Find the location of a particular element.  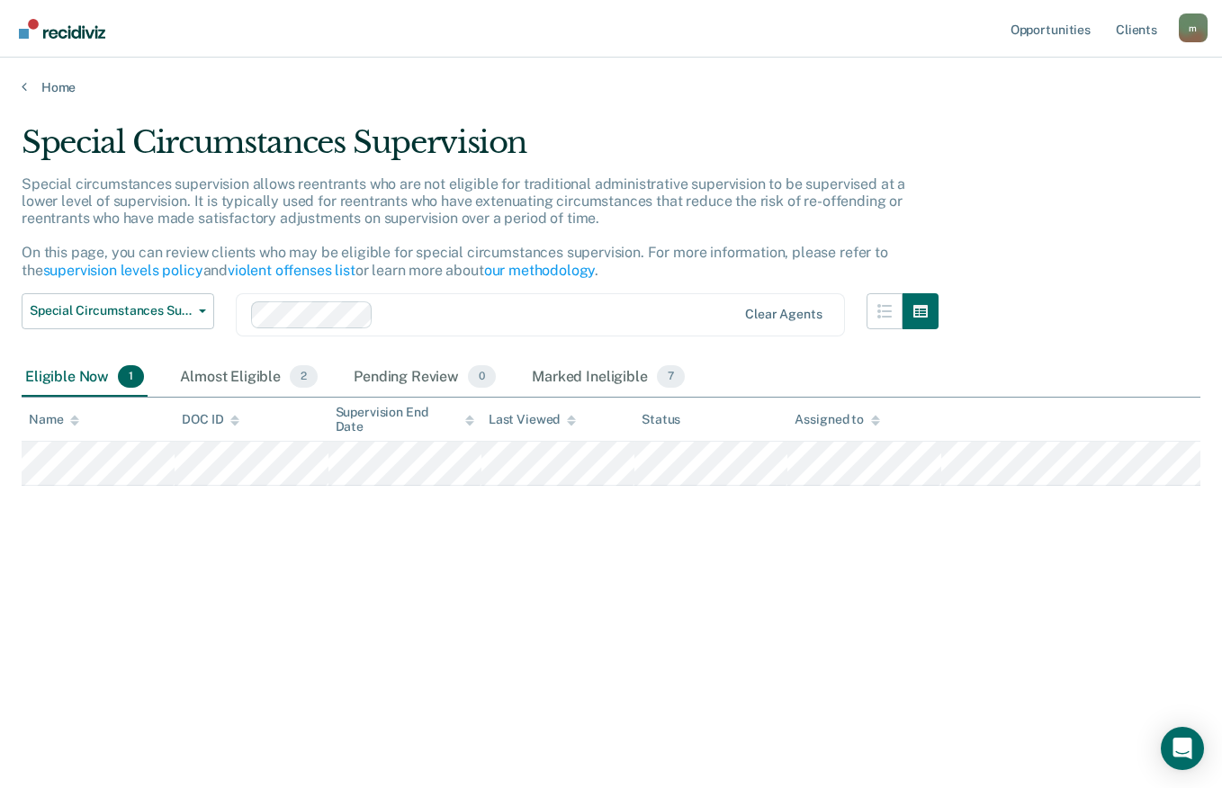

div: Marked Ineligible7 is located at coordinates (608, 378).